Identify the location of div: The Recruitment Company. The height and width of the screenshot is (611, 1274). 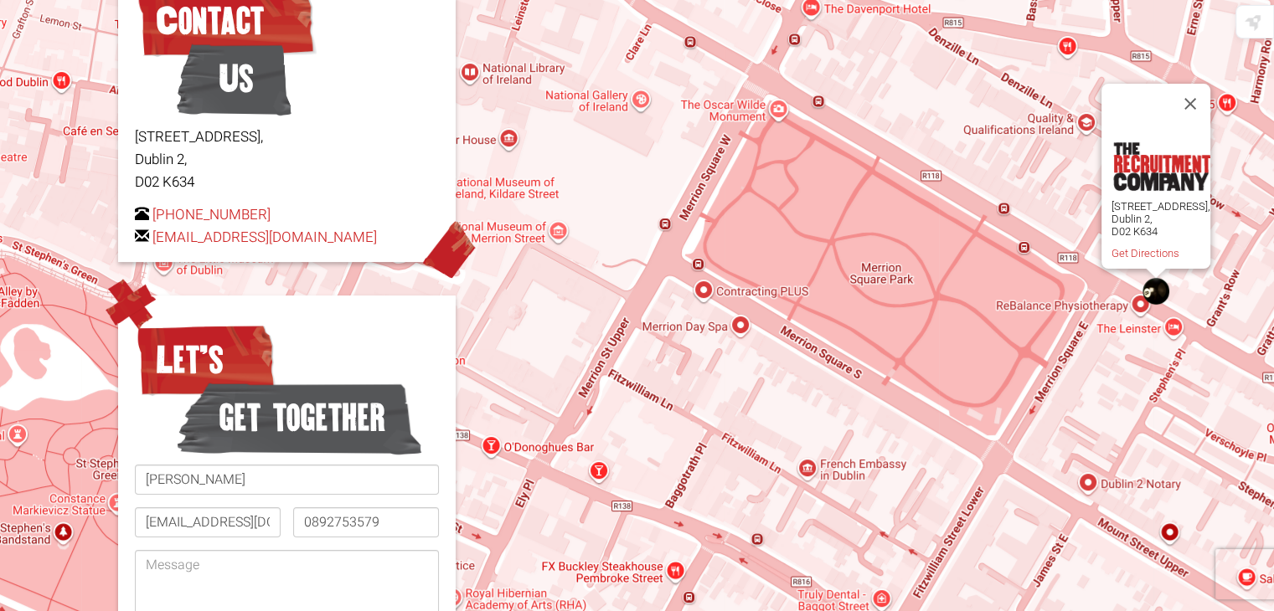
(1156, 291).